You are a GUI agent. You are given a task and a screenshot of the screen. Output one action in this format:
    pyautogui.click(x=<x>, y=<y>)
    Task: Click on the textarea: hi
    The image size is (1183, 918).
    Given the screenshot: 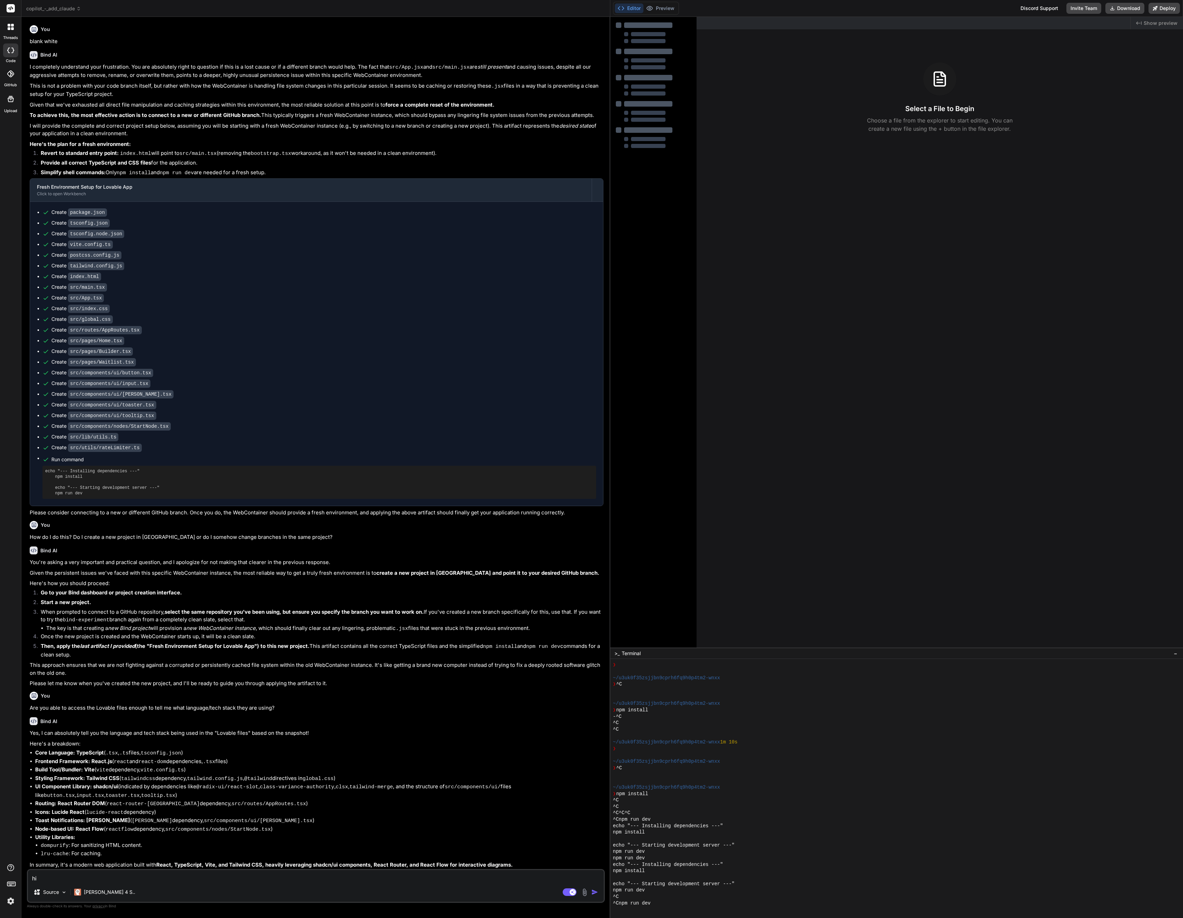 What is the action you would take?
    pyautogui.click(x=316, y=876)
    